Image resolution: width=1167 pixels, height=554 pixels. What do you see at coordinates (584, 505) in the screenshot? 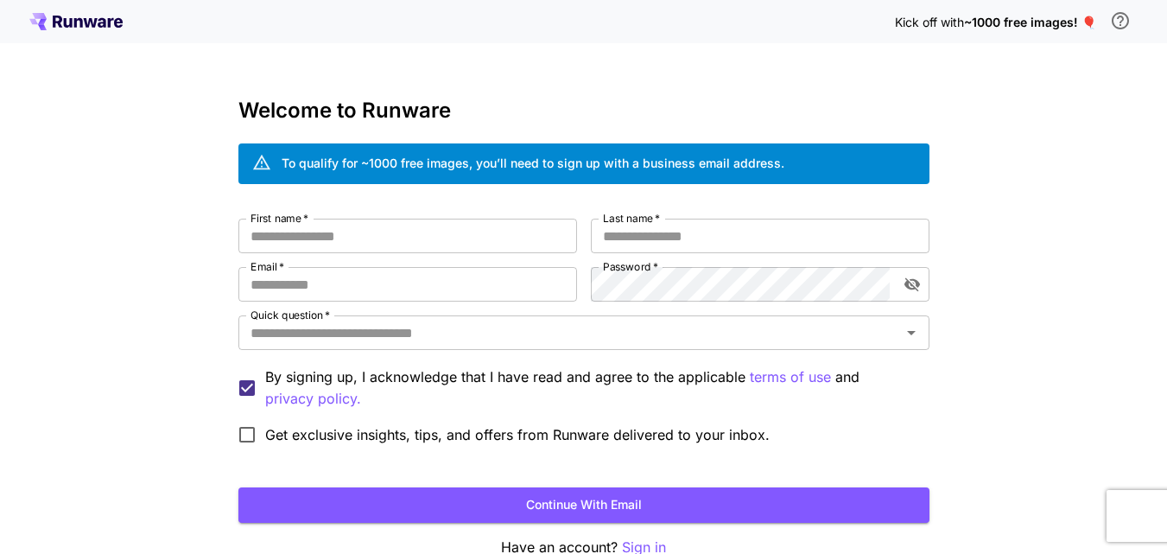
I see `button: Continue with email` at bounding box center [584, 505].